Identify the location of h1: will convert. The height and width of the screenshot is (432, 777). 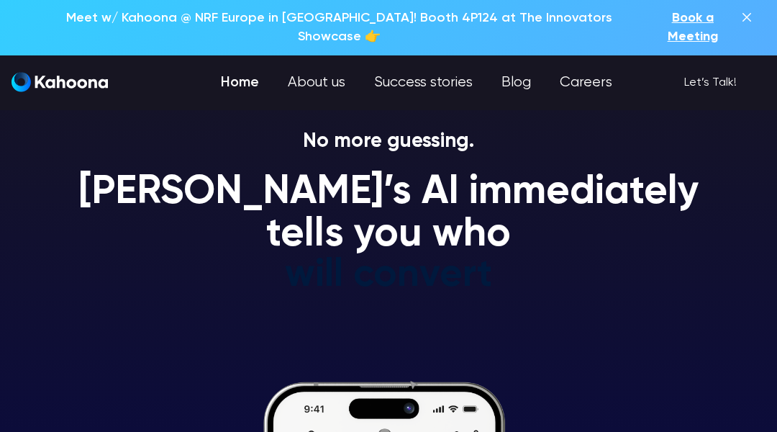
(389, 275).